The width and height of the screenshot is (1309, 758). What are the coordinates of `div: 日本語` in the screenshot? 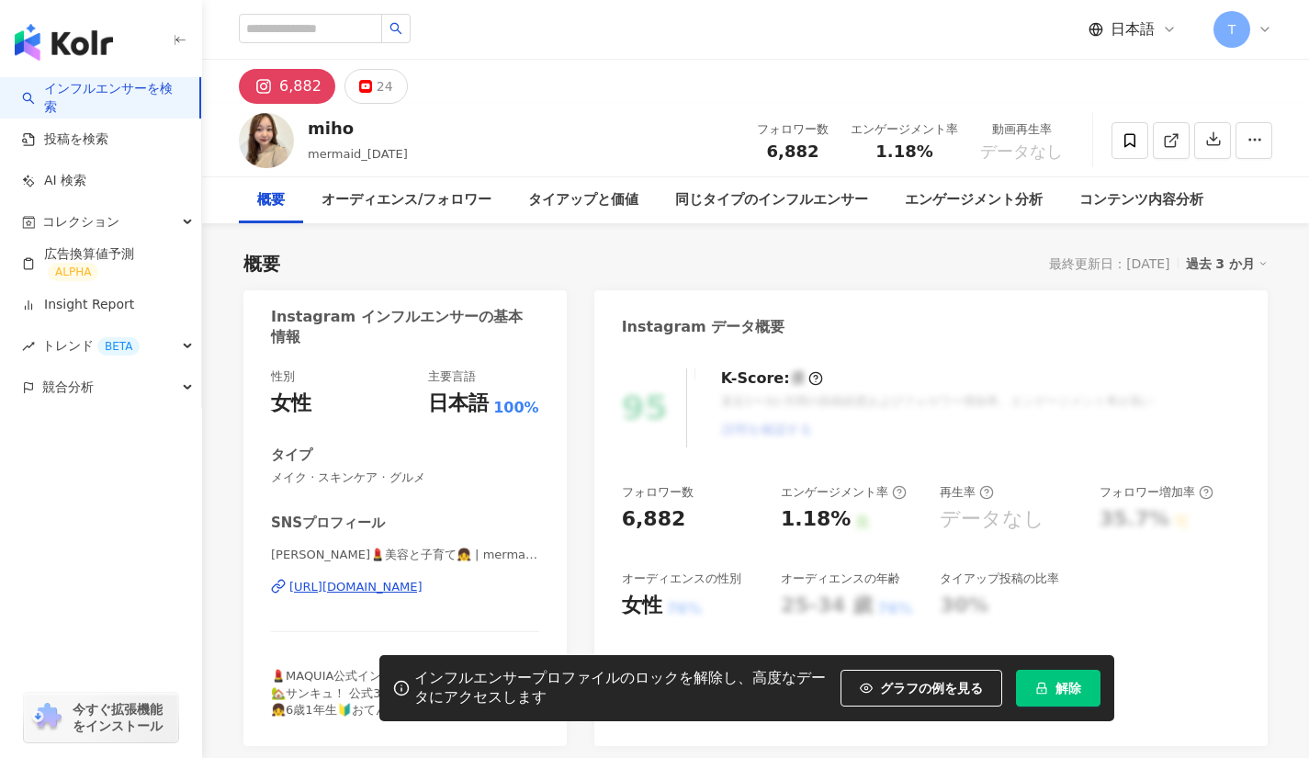 It's located at (459, 403).